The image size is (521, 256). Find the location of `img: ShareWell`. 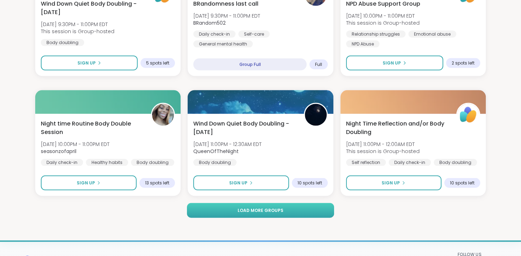

img: ShareWell is located at coordinates (468, 115).